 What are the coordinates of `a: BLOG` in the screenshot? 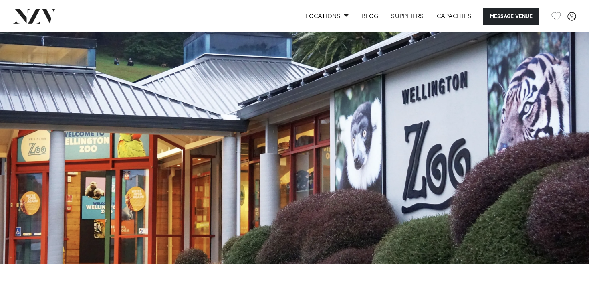 It's located at (370, 16).